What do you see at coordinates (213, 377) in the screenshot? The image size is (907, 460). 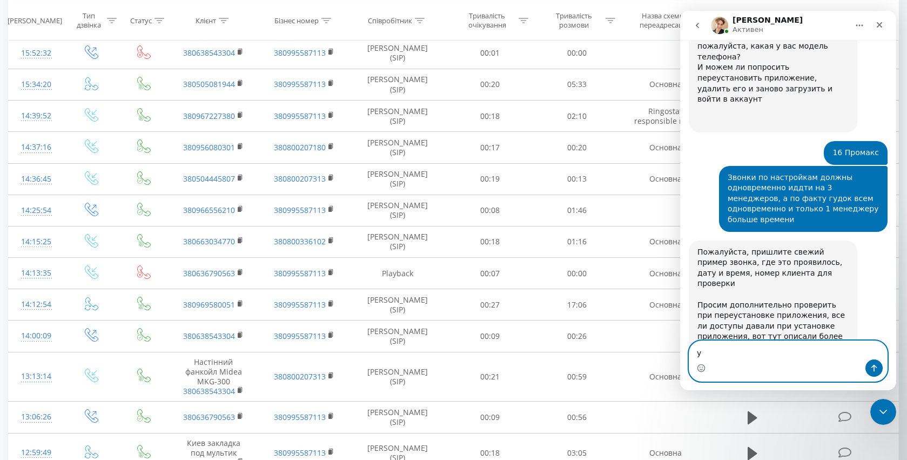 I see `td: Настінний фанкойл Midea MKG-300` at bounding box center [213, 377].